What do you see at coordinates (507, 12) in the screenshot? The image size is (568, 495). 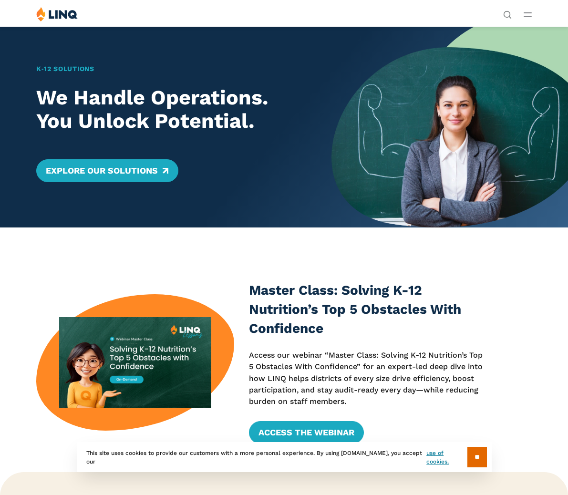 I see `nav: Utility Navigation` at bounding box center [507, 12].